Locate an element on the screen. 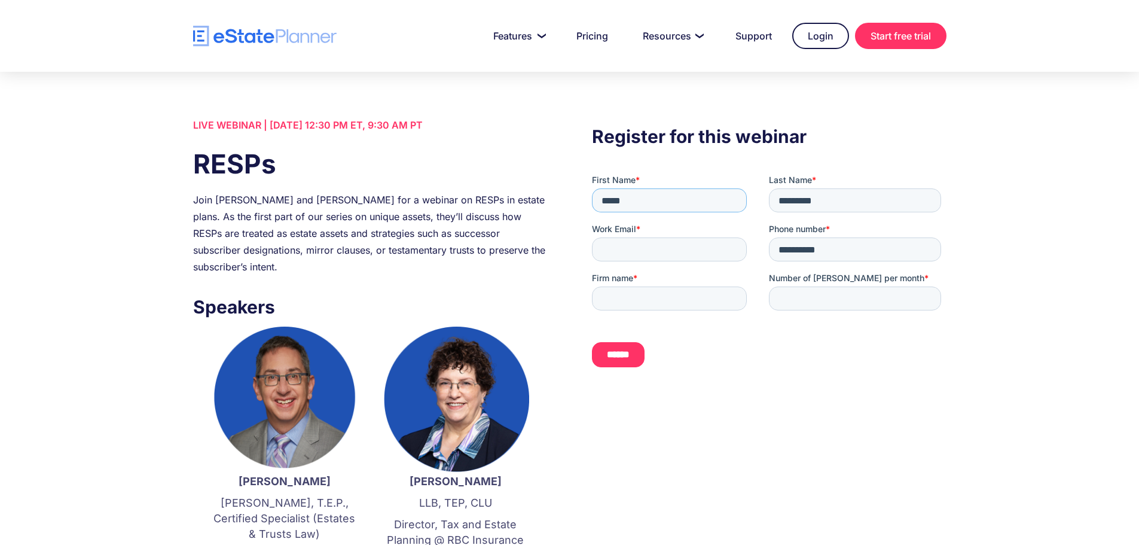 This screenshot has width=1139, height=545. a: Resources is located at coordinates (672, 36).